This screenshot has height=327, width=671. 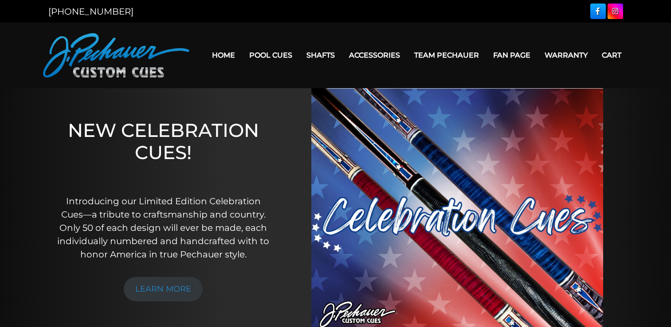 What do you see at coordinates (163, 228) in the screenshot?
I see `p: Introducing our Limited Edition Celebration Cues—a tribute to craftsmanship and country. Only 50 ...` at bounding box center [163, 228].